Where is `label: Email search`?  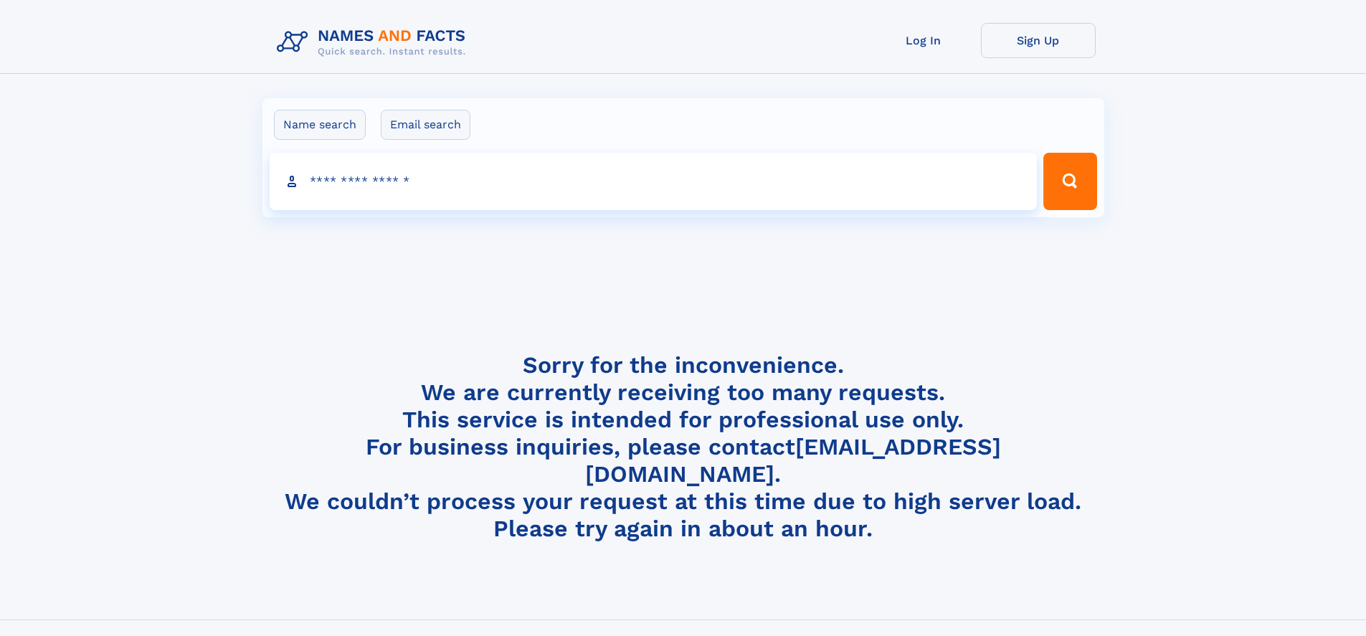
label: Email search is located at coordinates (425, 125).